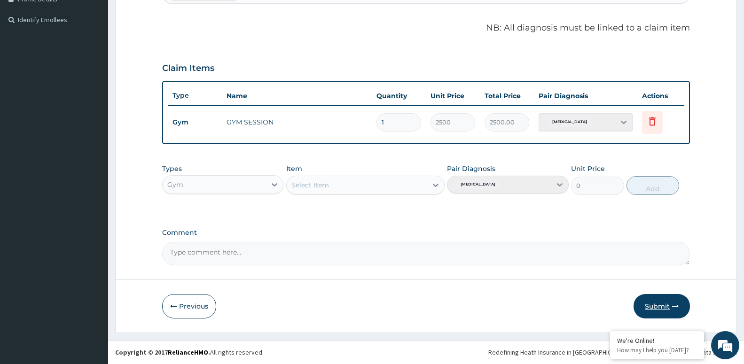 This screenshot has width=744, height=364. What do you see at coordinates (92, 273) in the screenshot?
I see `textarea: Type your message and hit 'Enter'` at bounding box center [92, 273].